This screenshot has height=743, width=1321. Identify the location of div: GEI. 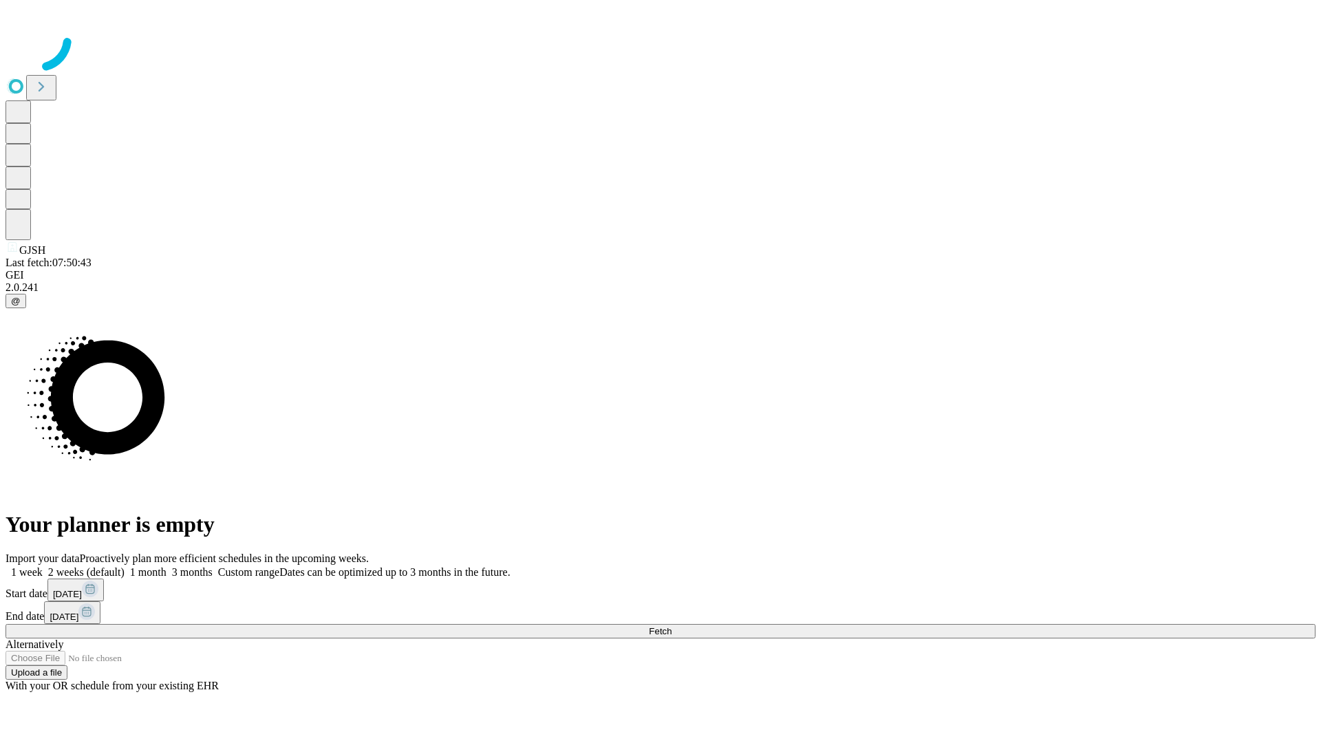
(660, 275).